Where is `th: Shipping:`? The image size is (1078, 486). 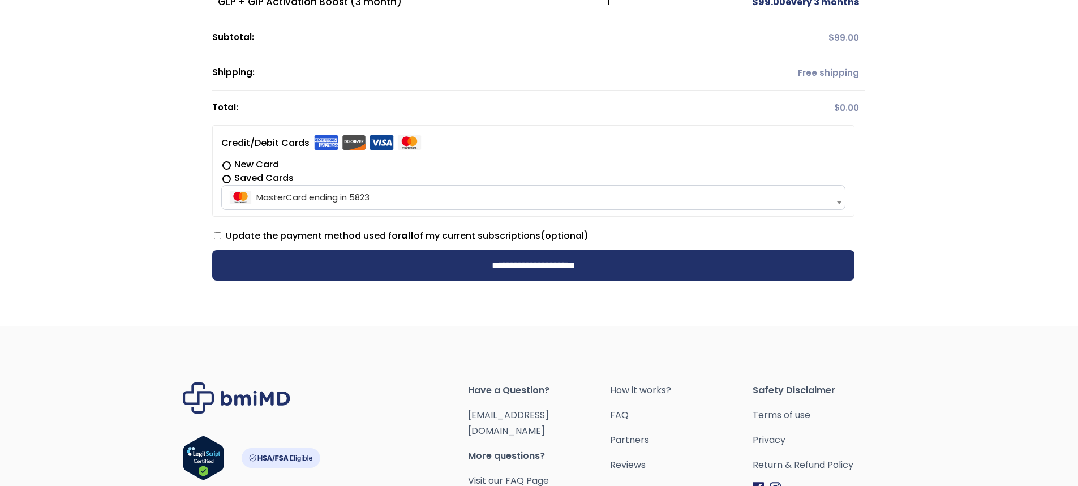
th: Shipping: is located at coordinates (430, 73).